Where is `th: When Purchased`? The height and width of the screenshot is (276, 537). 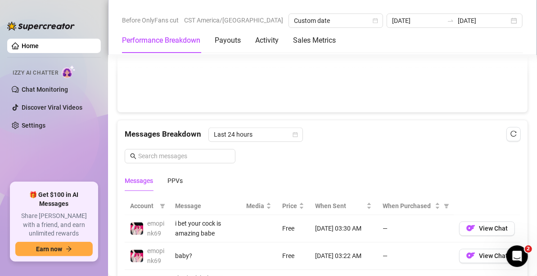
th: When Purchased is located at coordinates (415, 207).